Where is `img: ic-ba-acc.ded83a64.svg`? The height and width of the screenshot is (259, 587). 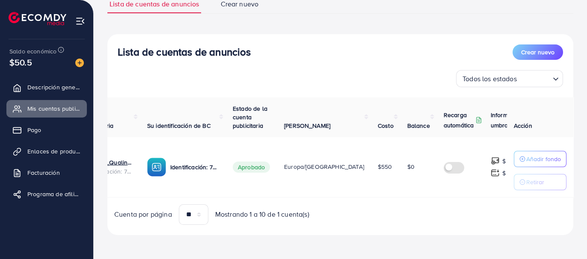 img: ic-ba-acc.ded83a64.svg is located at coordinates (157, 167).